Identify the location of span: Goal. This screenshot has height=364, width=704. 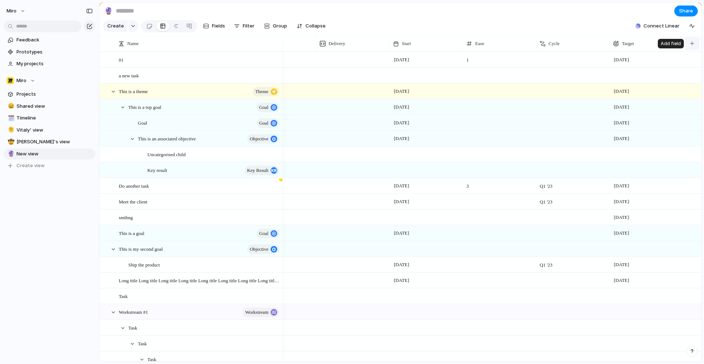
(142, 122).